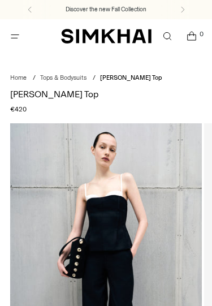 This screenshot has height=306, width=212. I want to click on button: Open menu modal, so click(15, 36).